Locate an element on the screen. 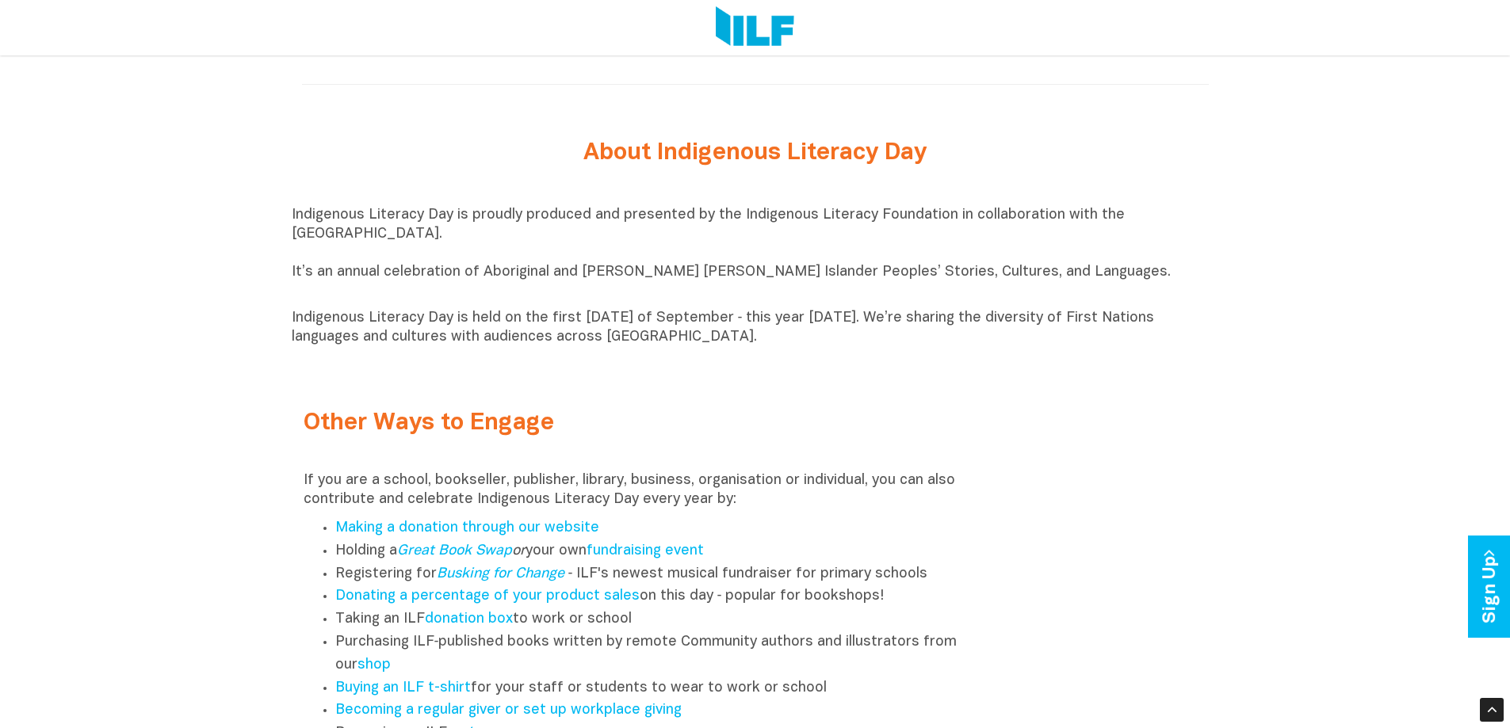 This screenshot has height=728, width=1510. h2: About Indigenous Literacy Day is located at coordinates (755, 153).